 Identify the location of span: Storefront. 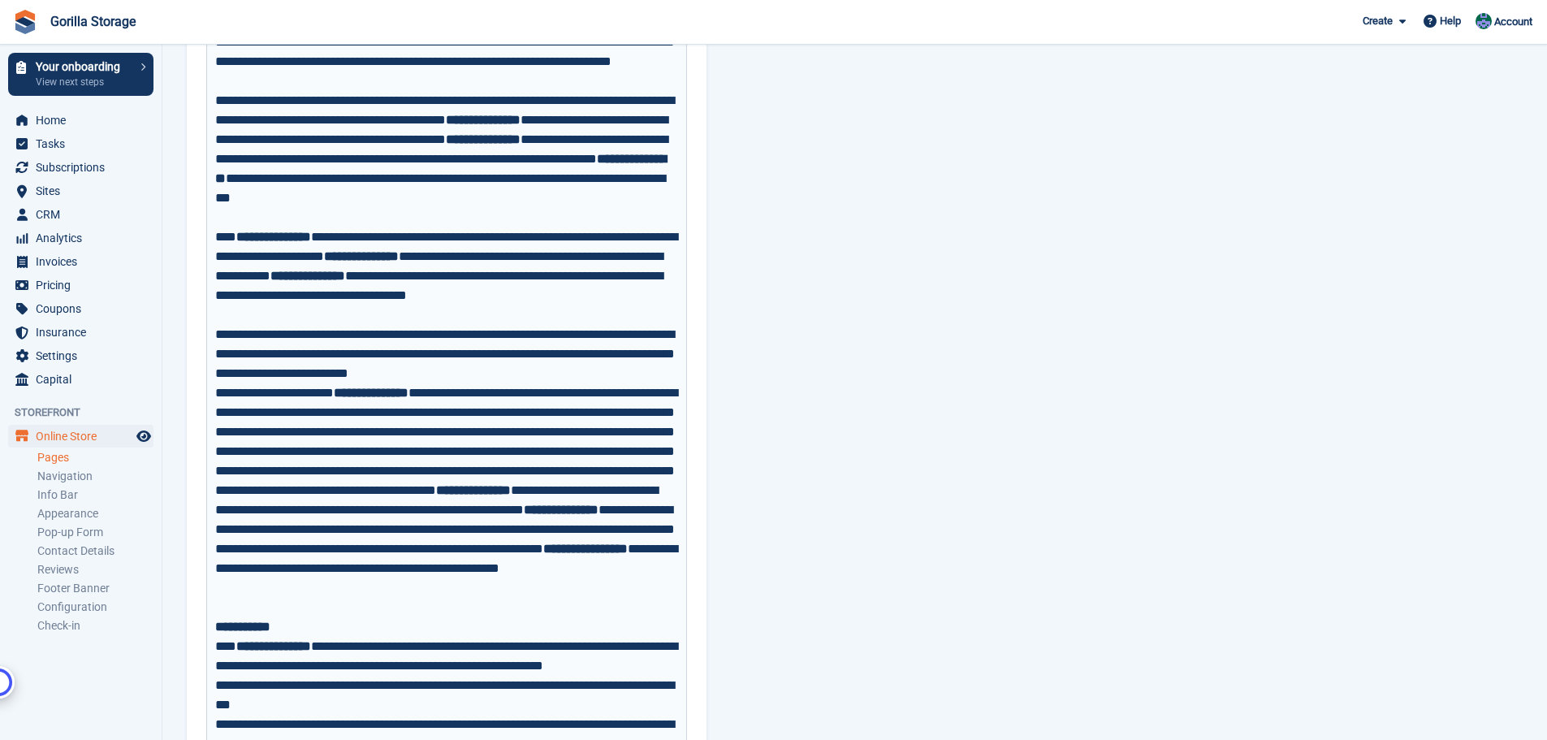
(88, 412).